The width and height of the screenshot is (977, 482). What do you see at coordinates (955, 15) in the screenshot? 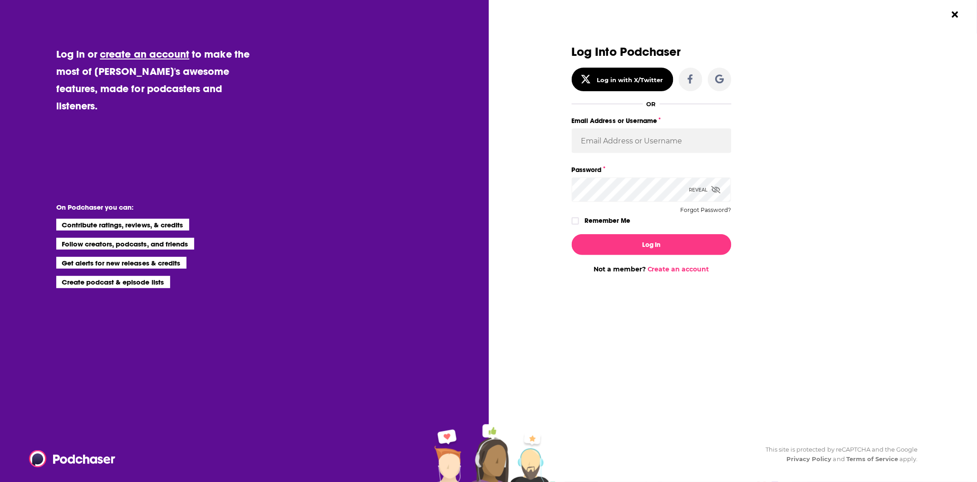
I see `button: Close Button` at bounding box center [955, 15].